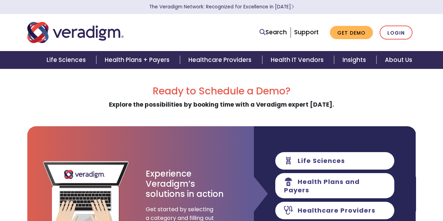 This screenshot has width=443, height=221. What do you see at coordinates (292, 7) in the screenshot?
I see `span: Learn More` at bounding box center [292, 7].